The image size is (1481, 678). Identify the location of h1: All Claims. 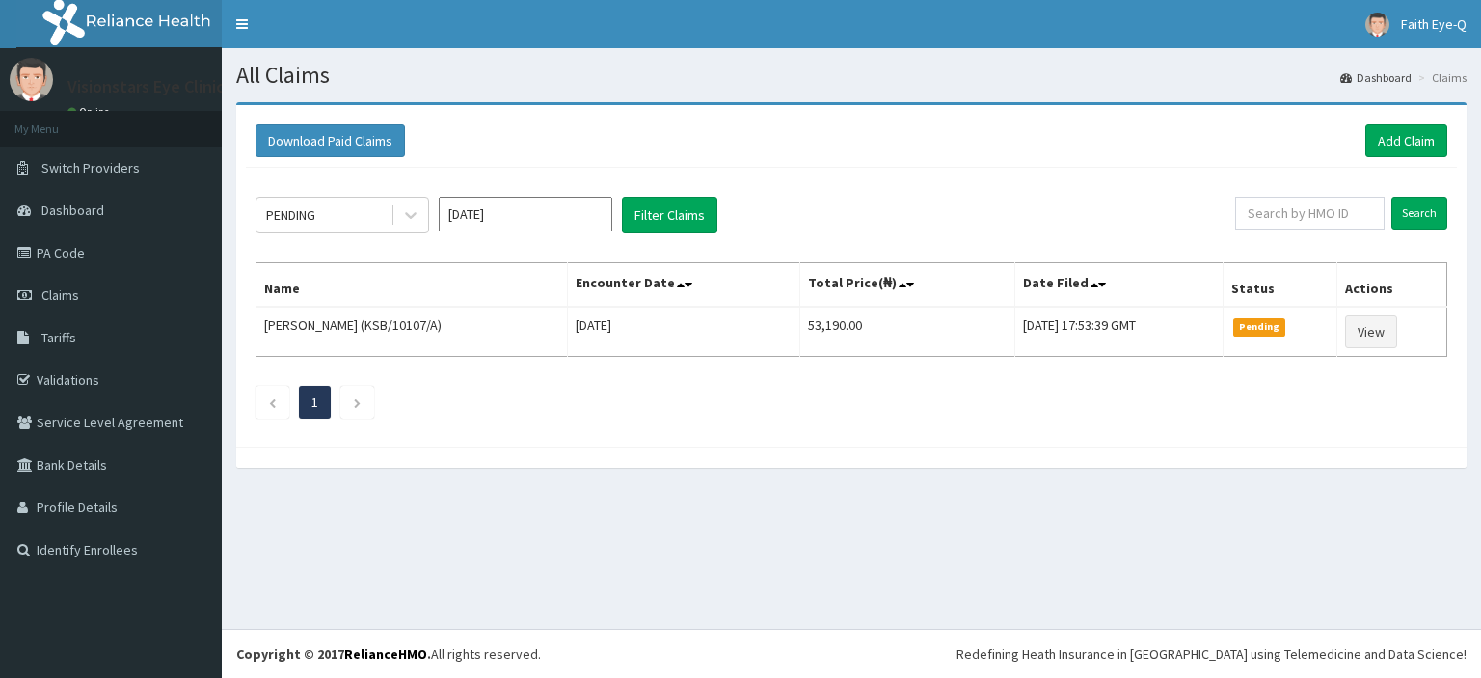
(852, 75).